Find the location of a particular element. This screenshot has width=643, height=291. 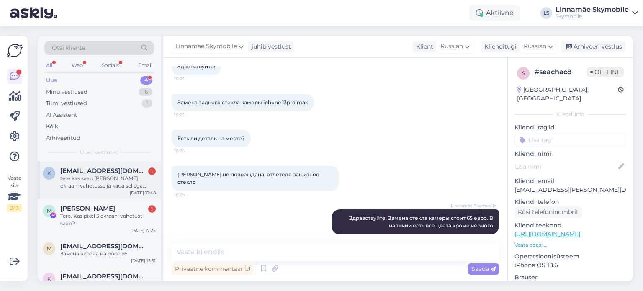

div: Minu vestlused is located at coordinates (67, 92).